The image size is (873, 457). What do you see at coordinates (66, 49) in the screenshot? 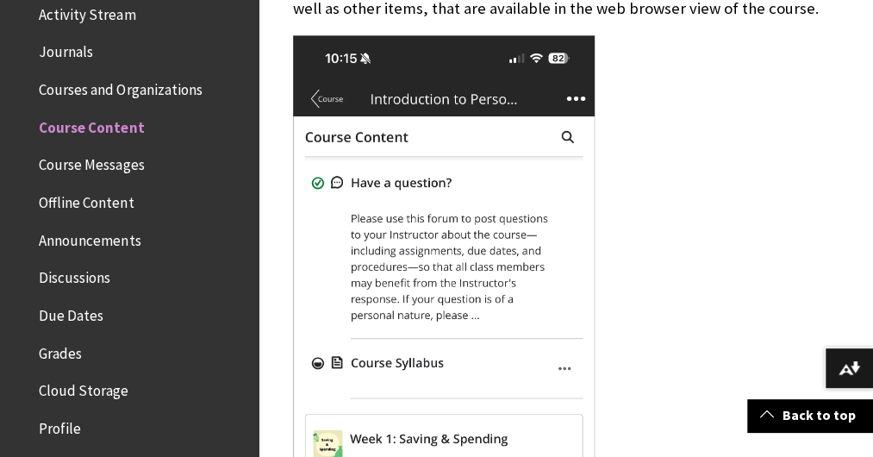
I see `span: Journals` at bounding box center [66, 49].